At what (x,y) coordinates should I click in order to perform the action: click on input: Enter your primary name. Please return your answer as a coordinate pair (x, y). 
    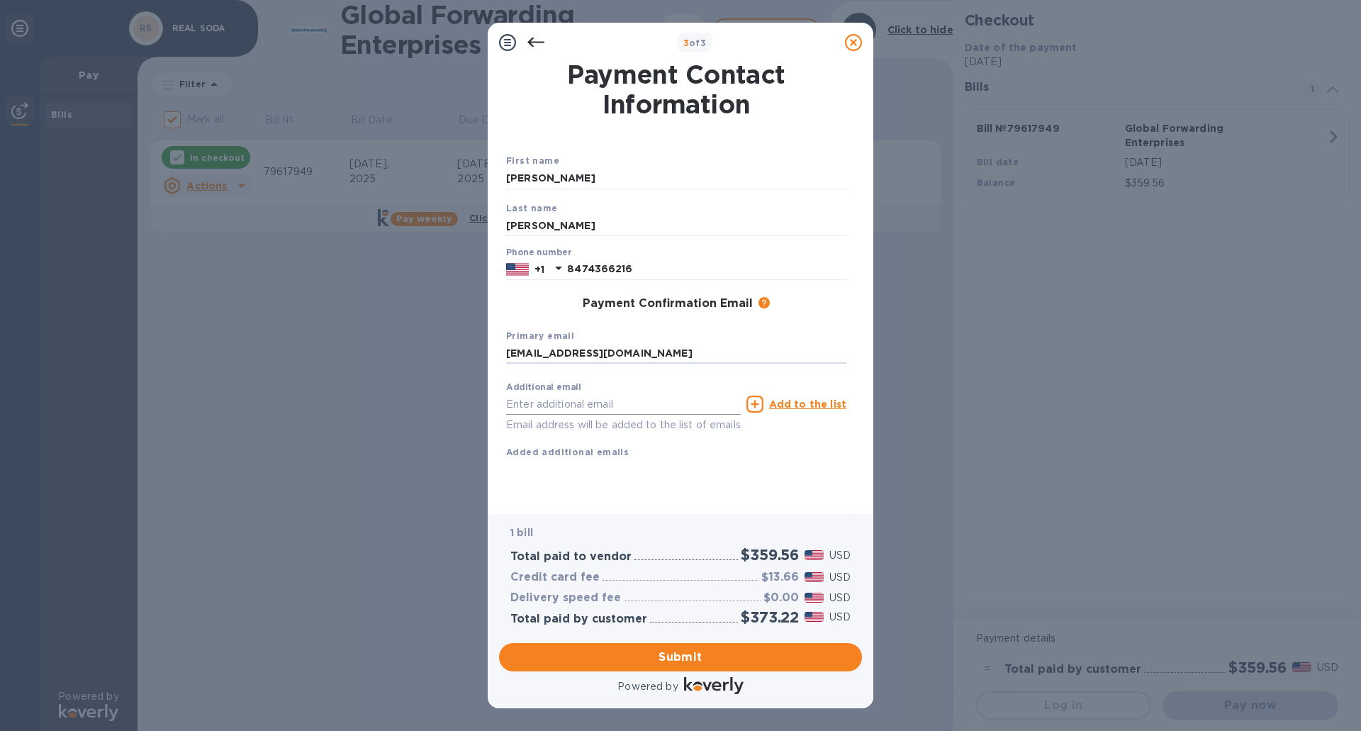
    Looking at the image, I should click on (676, 354).